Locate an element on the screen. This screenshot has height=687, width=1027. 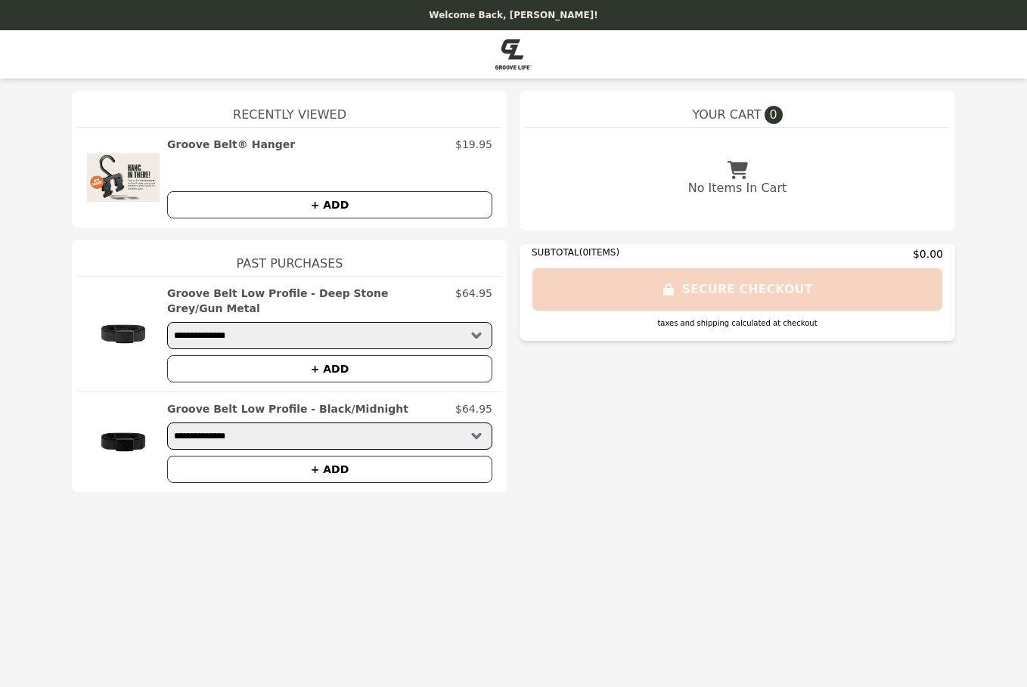
img: Groove Belt Low Profile - Black/Midnight is located at coordinates (123, 442).